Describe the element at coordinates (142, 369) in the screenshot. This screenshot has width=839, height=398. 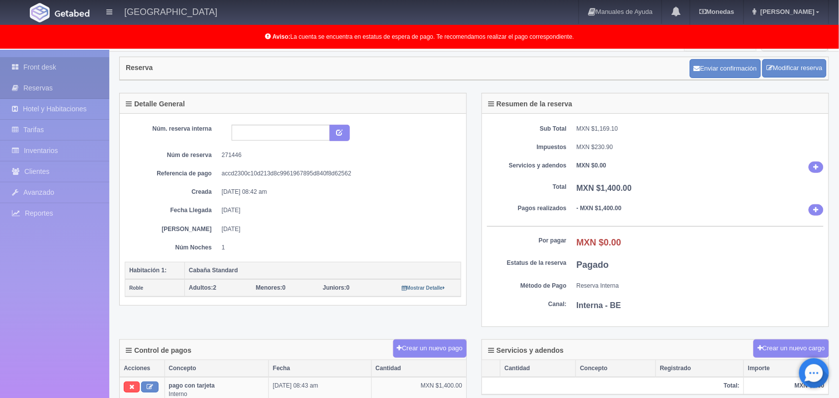
I see `th: Acciones` at that location.